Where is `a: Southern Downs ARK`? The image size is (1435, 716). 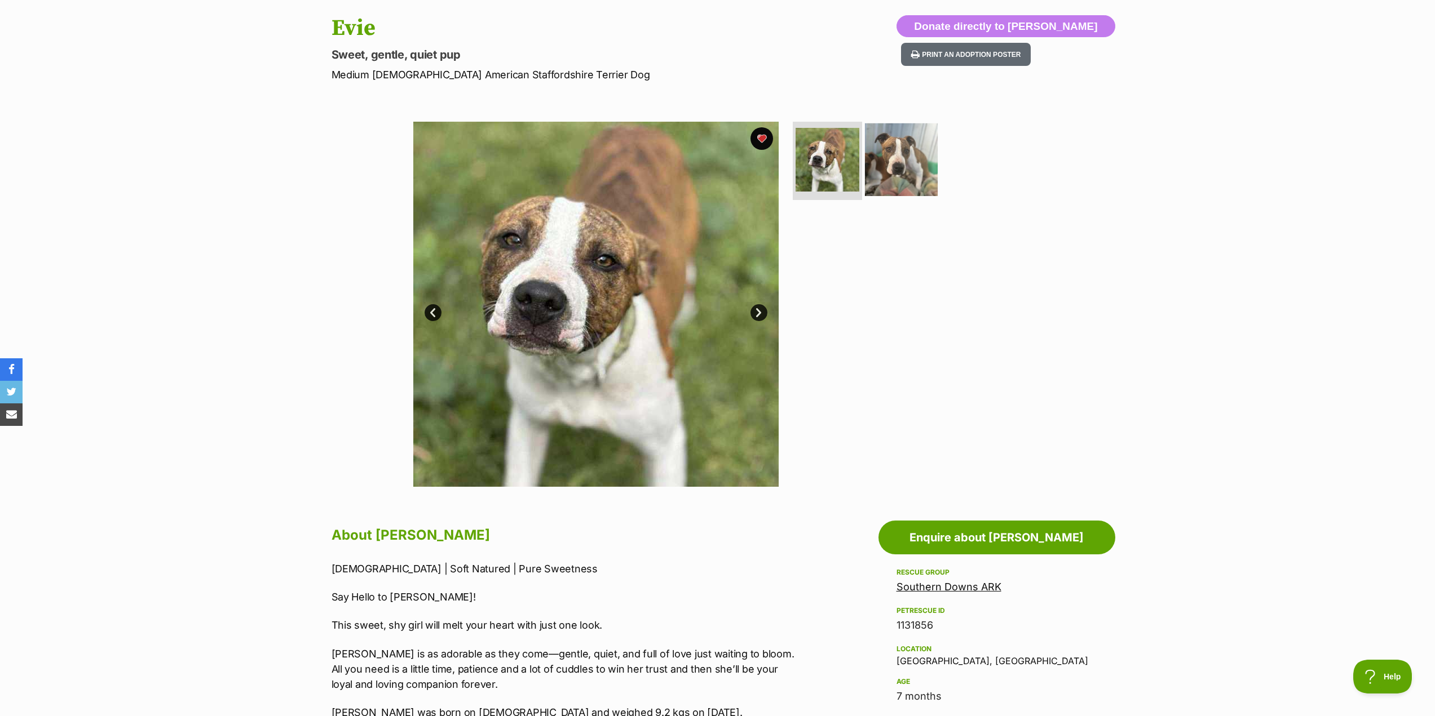 a: Southern Downs ARK is located at coordinates (949, 587).